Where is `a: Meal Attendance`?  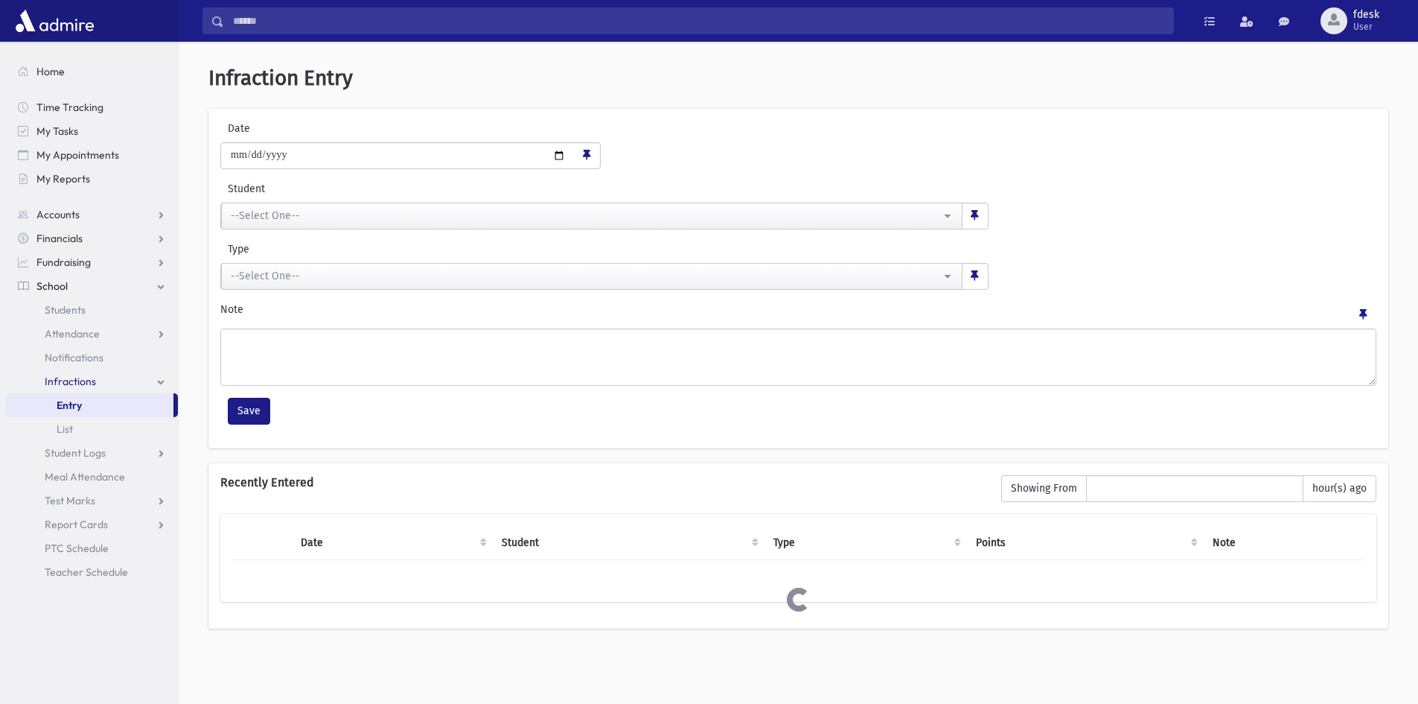
a: Meal Attendance is located at coordinates (92, 476).